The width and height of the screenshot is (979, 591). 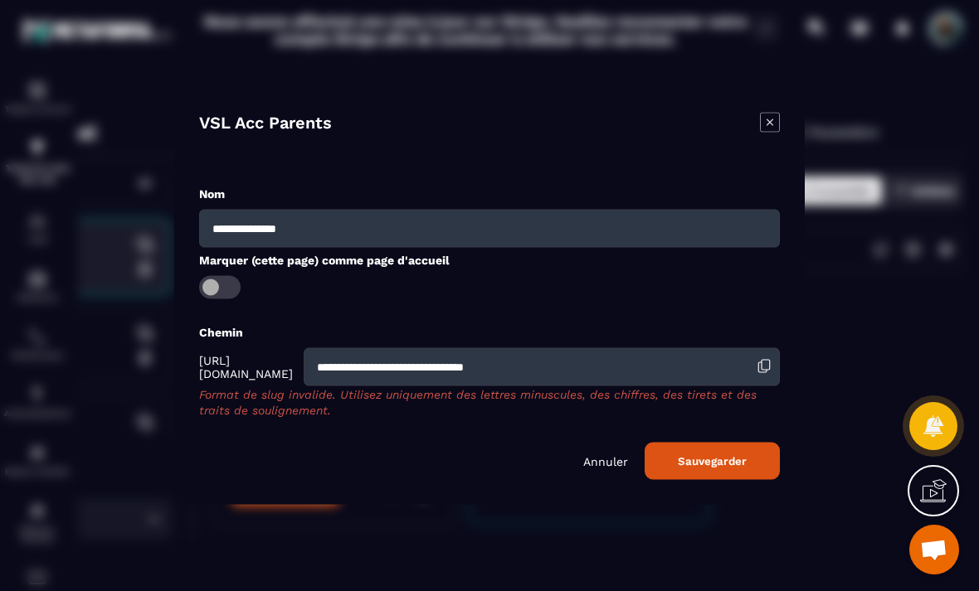 I want to click on h4: VSL Acc Parents, so click(x=265, y=124).